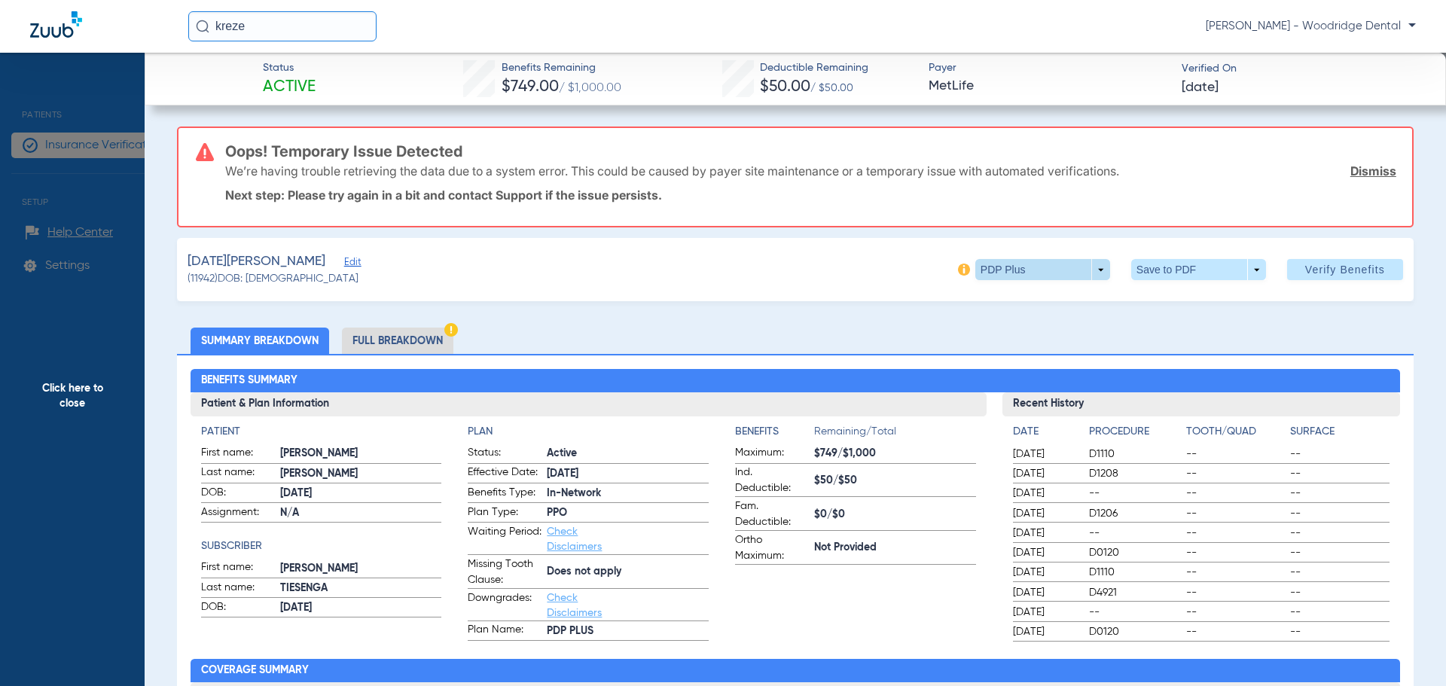 The width and height of the screenshot is (1446, 686). Describe the element at coordinates (322, 546) in the screenshot. I see `app-breakdown-title: Subscriber` at that location.